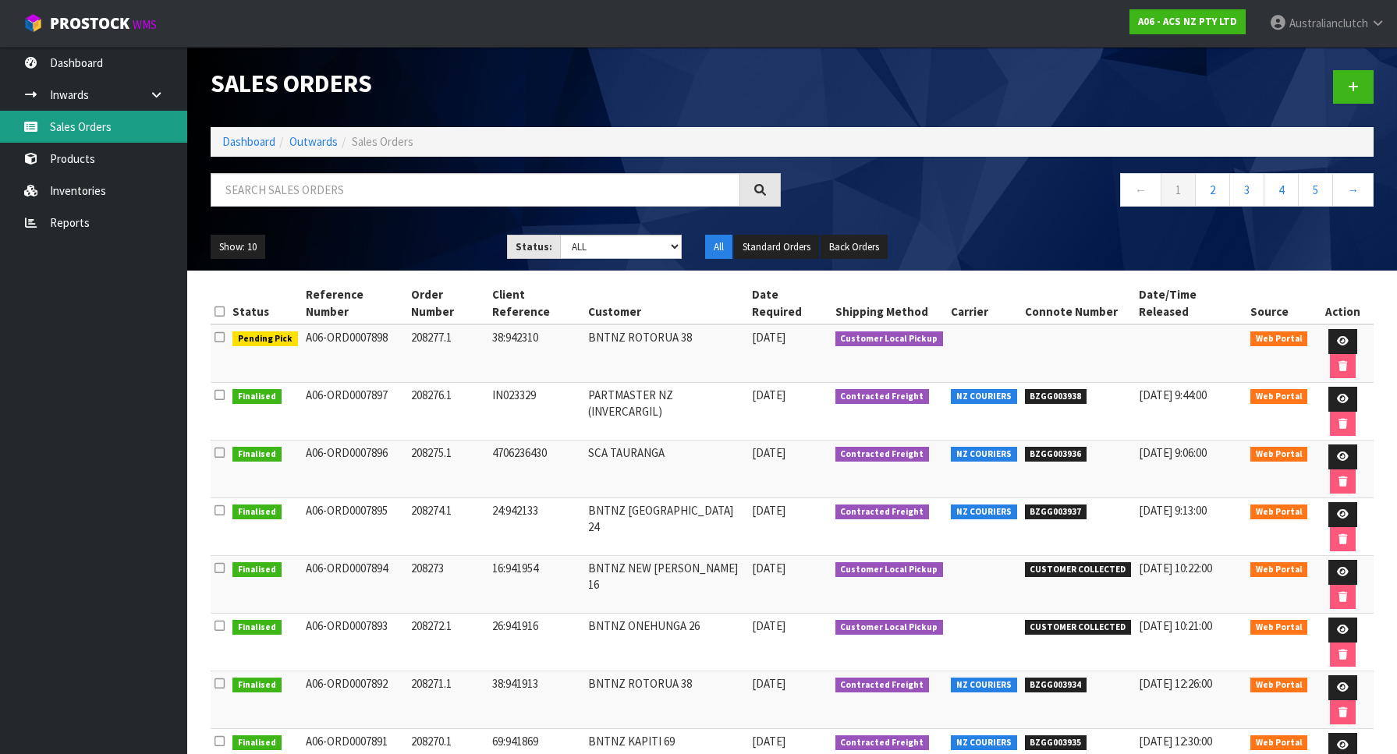 The image size is (1397, 754). What do you see at coordinates (984, 303) in the screenshot?
I see `th: Carrier` at bounding box center [984, 303].